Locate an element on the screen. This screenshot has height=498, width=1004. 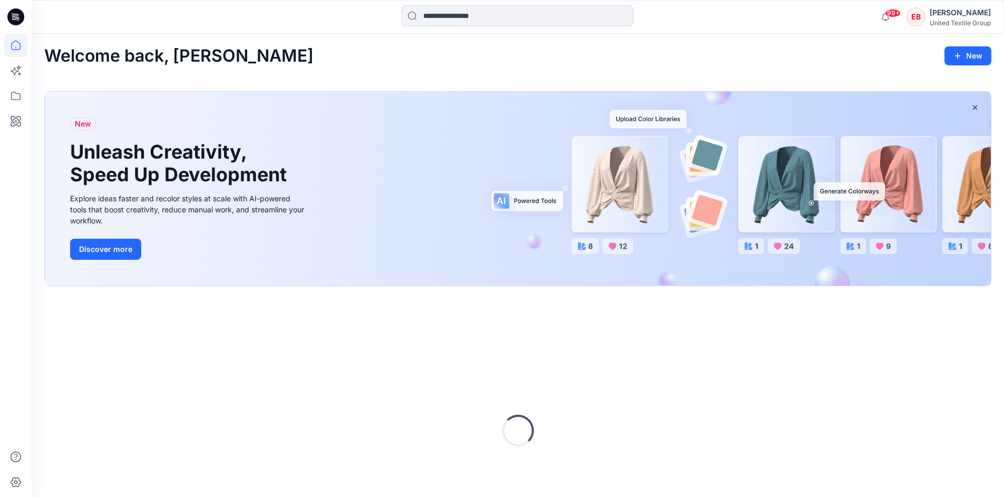
div: EB is located at coordinates (916, 17).